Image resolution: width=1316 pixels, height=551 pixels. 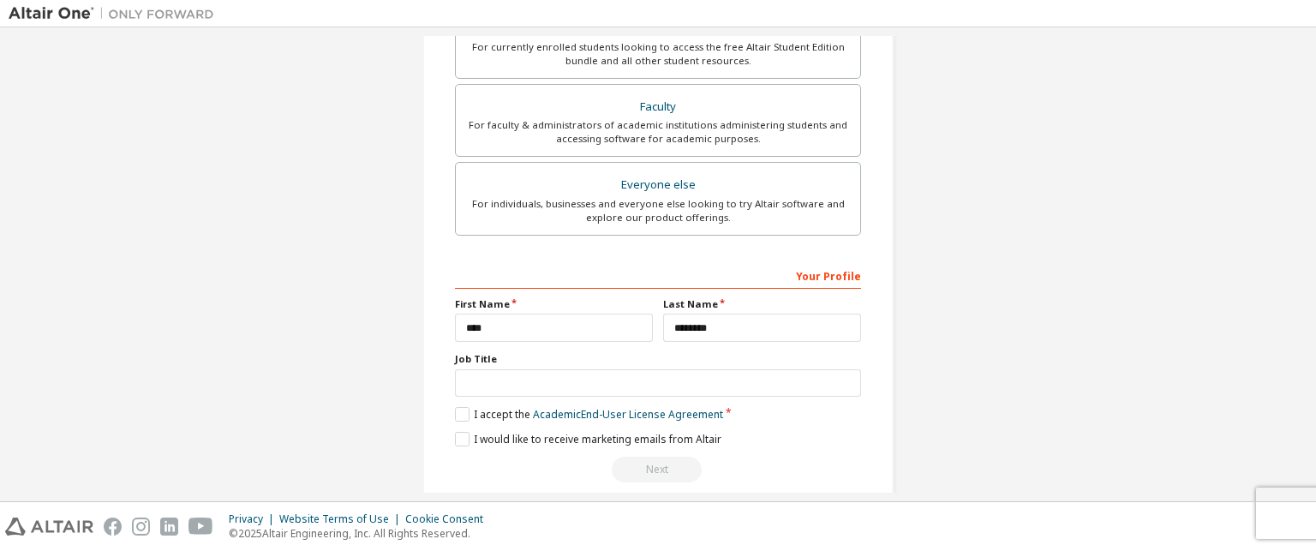 I want to click on p: © 2025 Altair Engineering, Inc. All Rights Reserved., so click(x=361, y=533).